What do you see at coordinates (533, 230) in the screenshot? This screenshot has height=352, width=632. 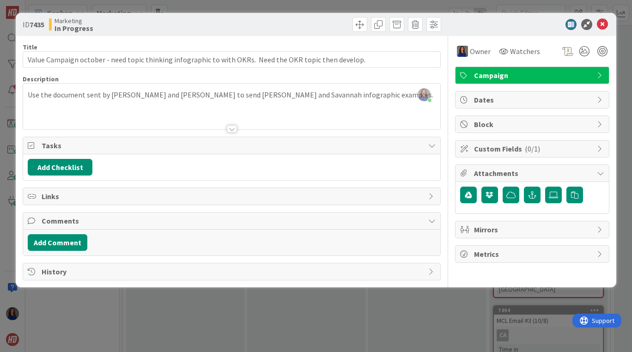 I see `span: Mirrors` at bounding box center [533, 230].